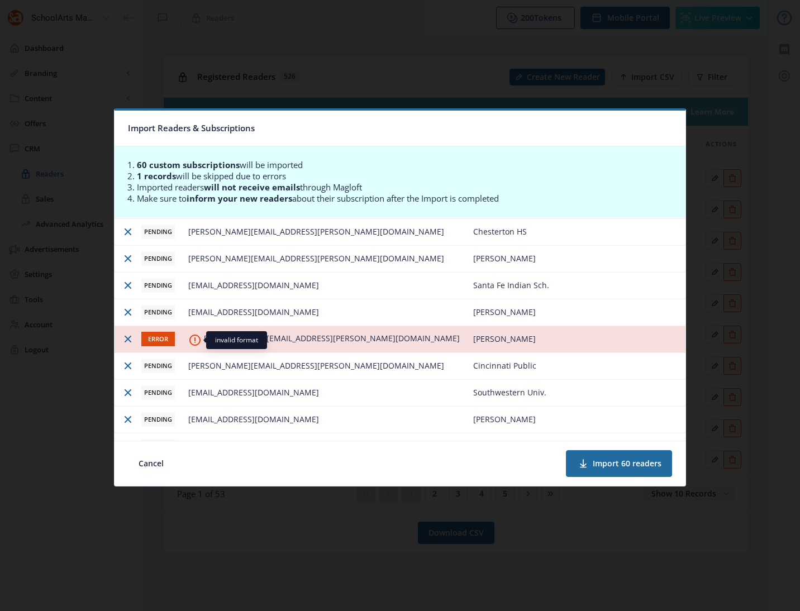 This screenshot has width=800, height=611. Describe the element at coordinates (511, 285) in the screenshot. I see `span: Santa Fe Indian Sch.` at that location.